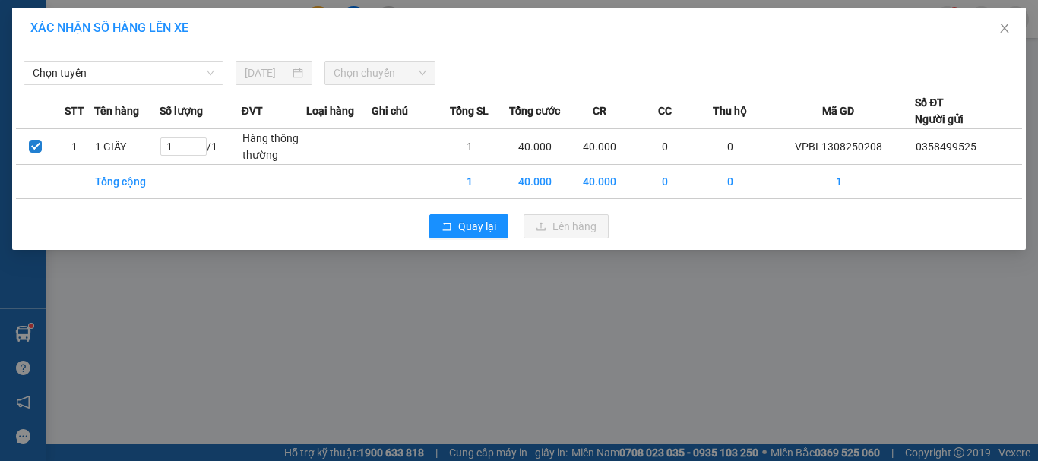  What do you see at coordinates (534, 111) in the screenshot?
I see `span: Tổng cước` at bounding box center [534, 111].